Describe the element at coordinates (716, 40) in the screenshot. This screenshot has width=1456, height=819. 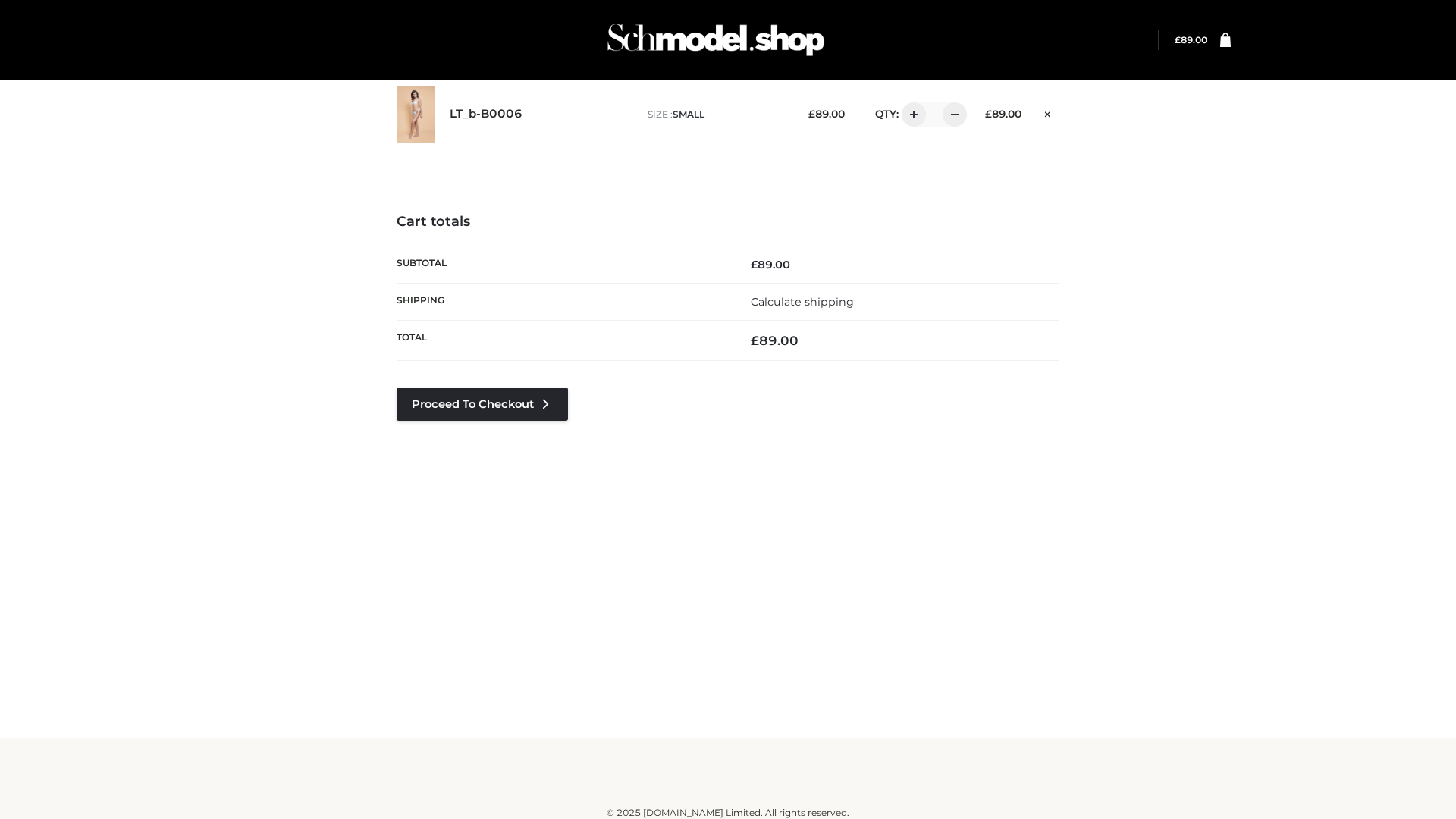
I see `a: Schmodel Admin 964` at that location.